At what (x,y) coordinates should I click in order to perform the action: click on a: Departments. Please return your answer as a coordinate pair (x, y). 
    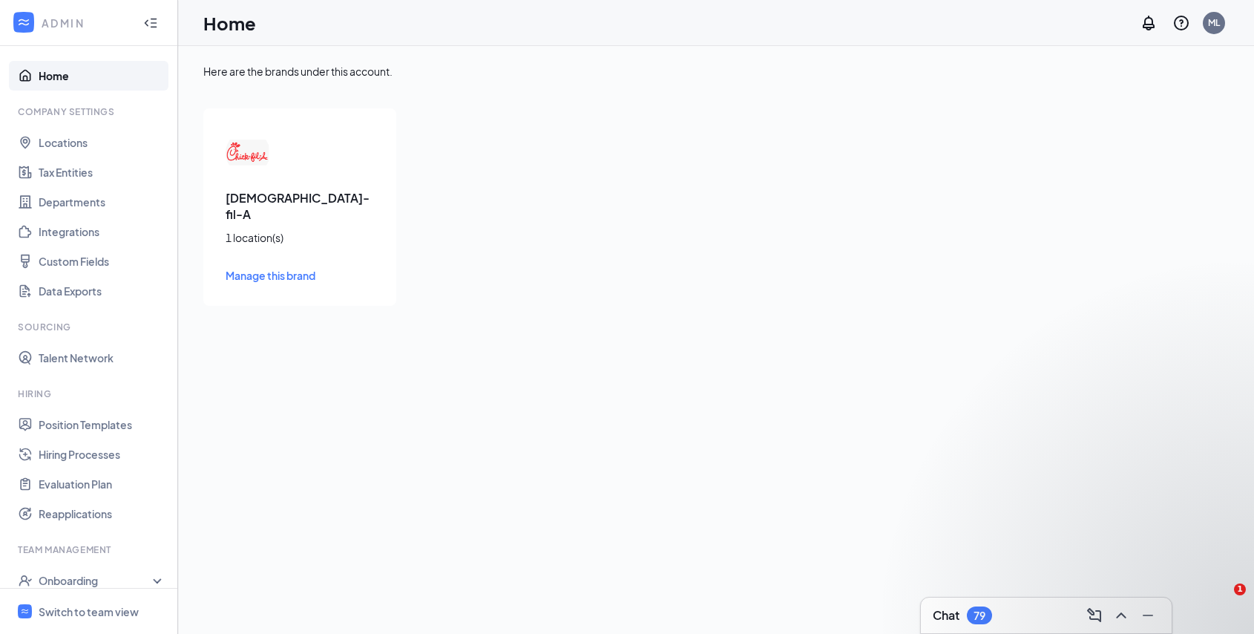
    Looking at the image, I should click on (102, 202).